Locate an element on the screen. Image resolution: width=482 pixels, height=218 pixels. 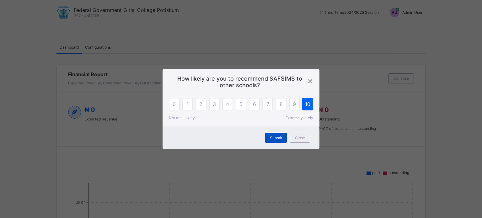
span: 10 is located at coordinates (307, 104).